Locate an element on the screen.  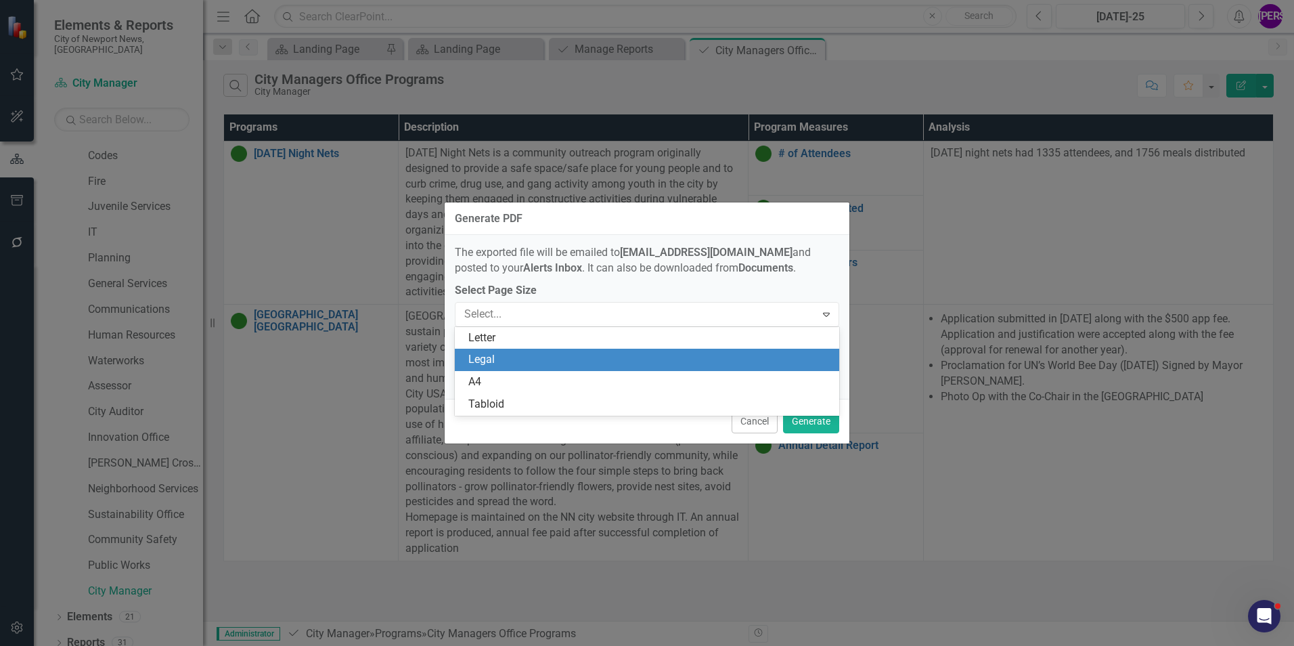
div: Generate PDF is located at coordinates (489, 219).